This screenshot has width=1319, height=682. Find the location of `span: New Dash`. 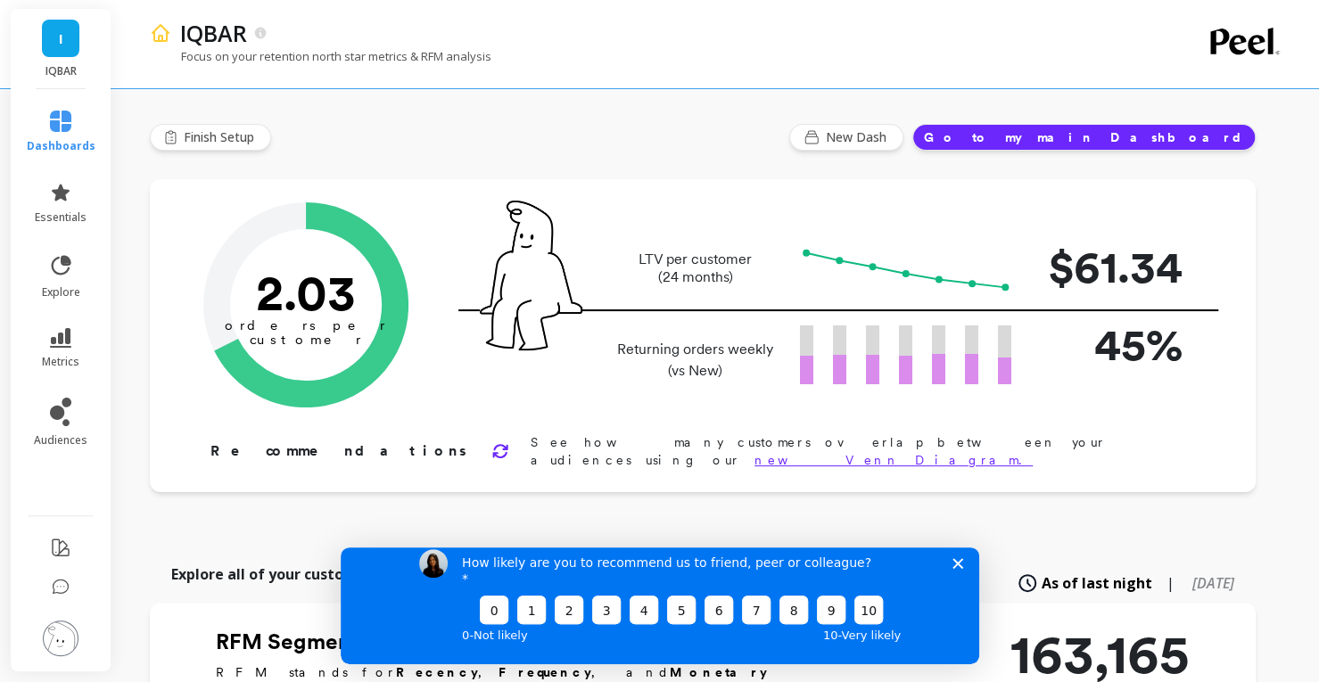

span: New Dash is located at coordinates (859, 137).